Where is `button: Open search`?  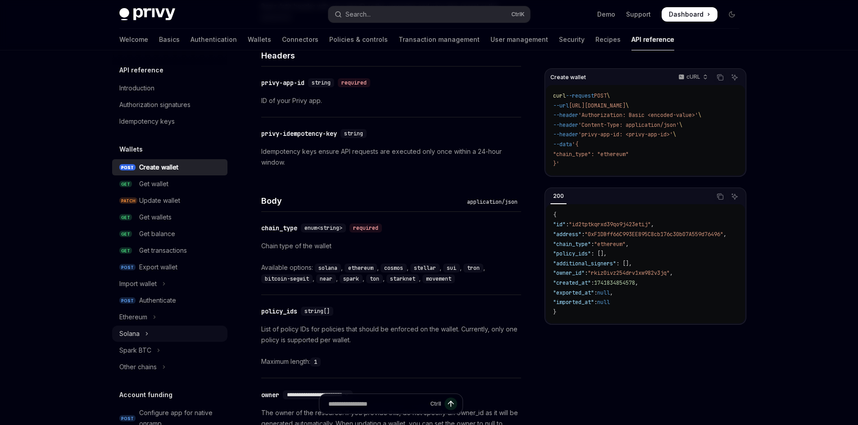 button: Open search is located at coordinates (429, 14).